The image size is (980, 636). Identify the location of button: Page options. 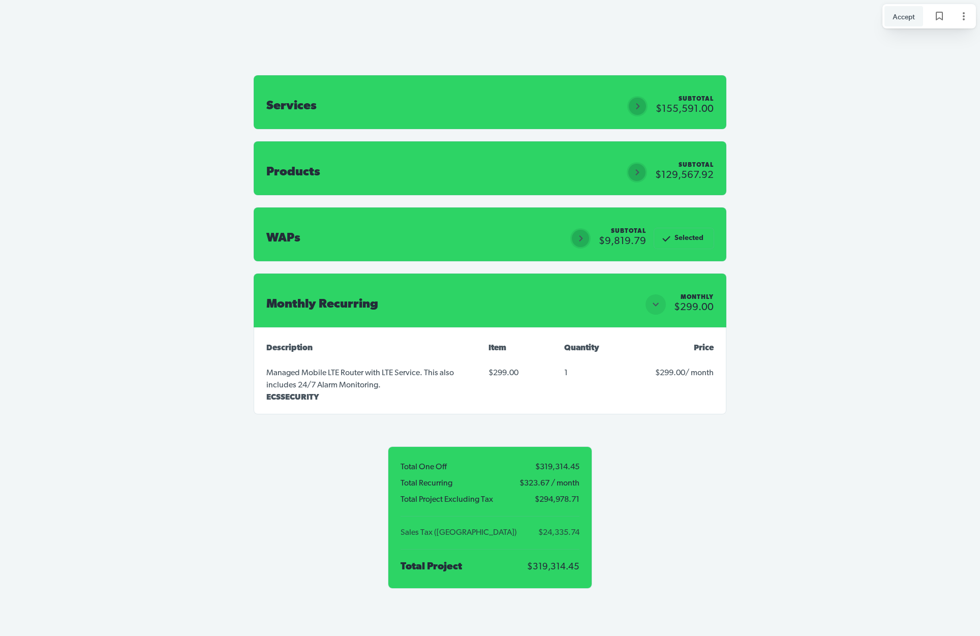
(963, 16).